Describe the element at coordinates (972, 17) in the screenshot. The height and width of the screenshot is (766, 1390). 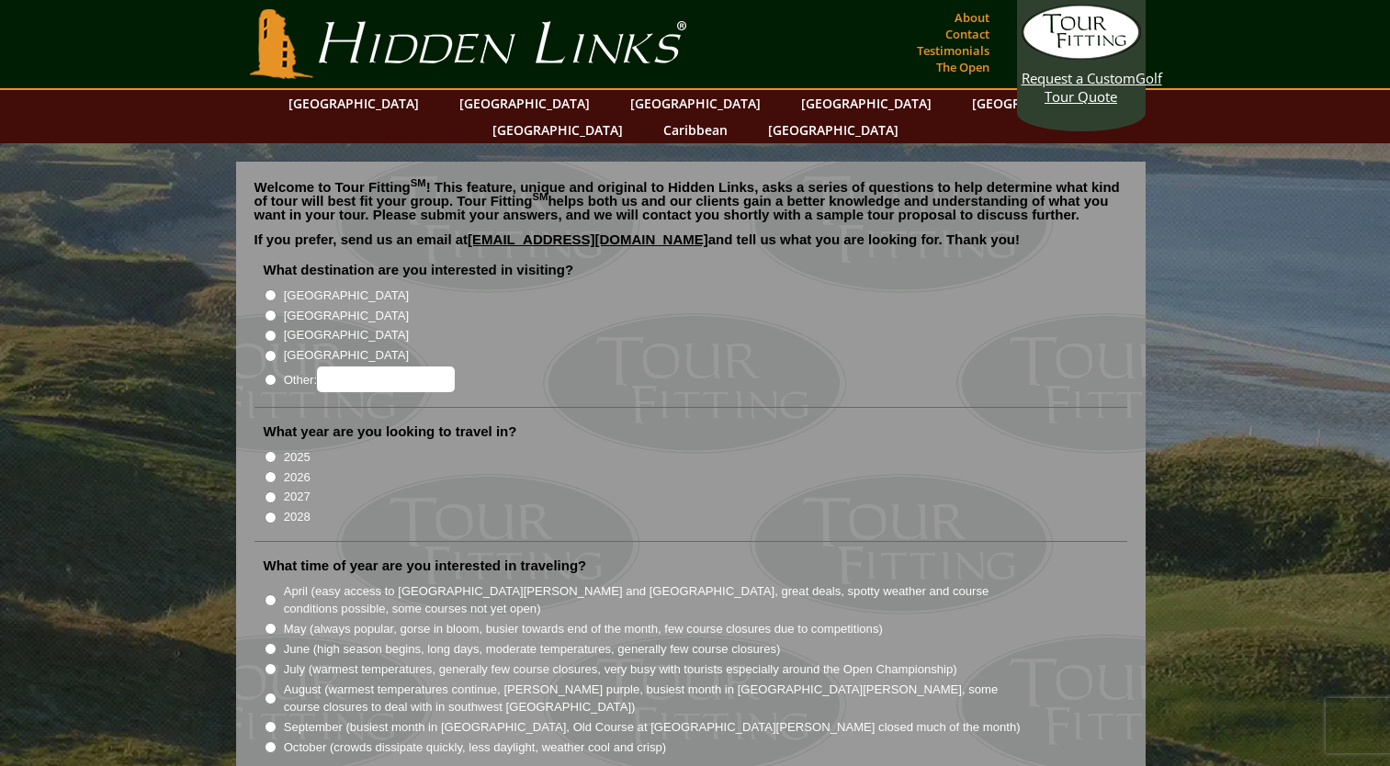
I see `a: About` at that location.